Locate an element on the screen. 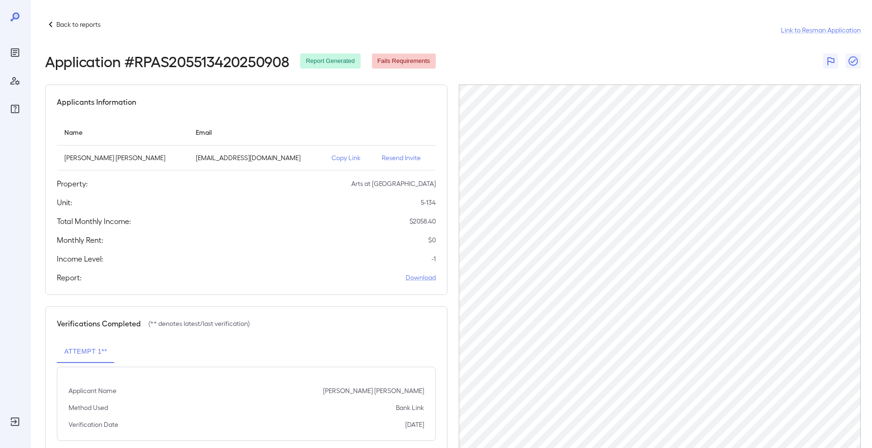 The image size is (872, 448). h5: Income Level: is located at coordinates (80, 259).